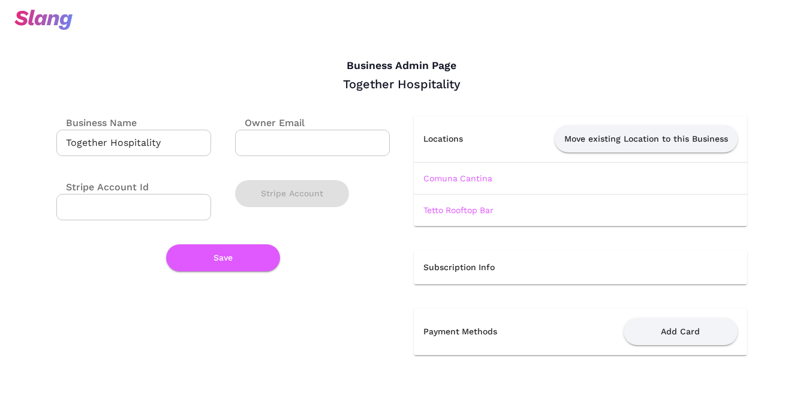 The width and height of the screenshot is (803, 404). I want to click on label: Owner Email, so click(270, 122).